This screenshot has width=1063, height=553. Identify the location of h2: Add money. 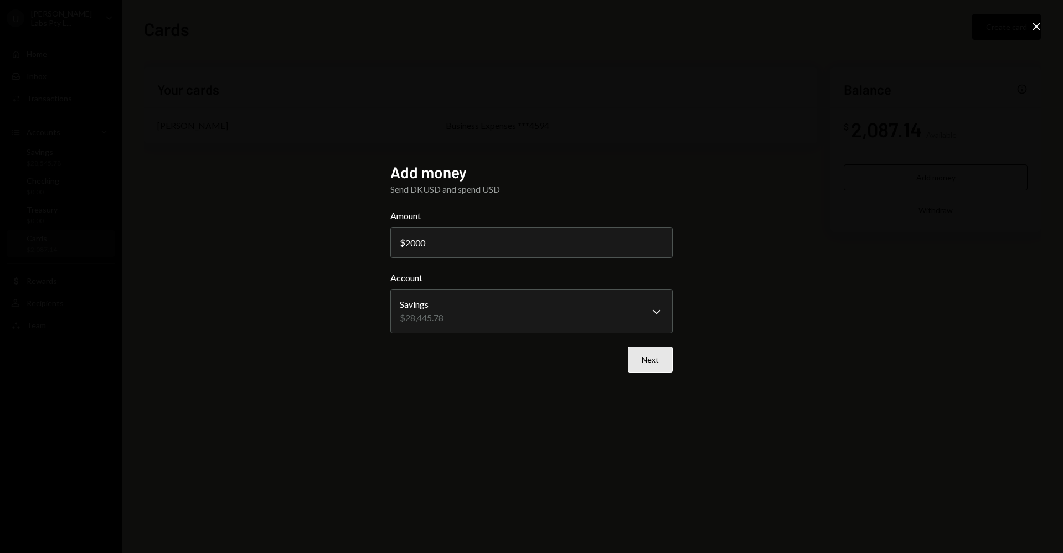
(532, 172).